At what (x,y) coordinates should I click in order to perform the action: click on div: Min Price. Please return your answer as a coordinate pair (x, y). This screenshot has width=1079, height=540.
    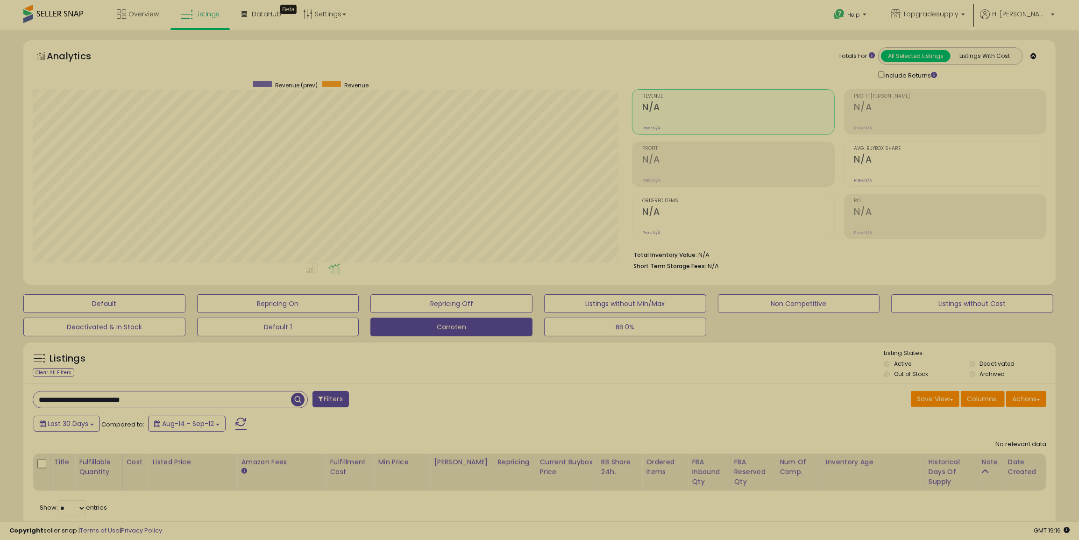
    Looking at the image, I should click on (402, 462).